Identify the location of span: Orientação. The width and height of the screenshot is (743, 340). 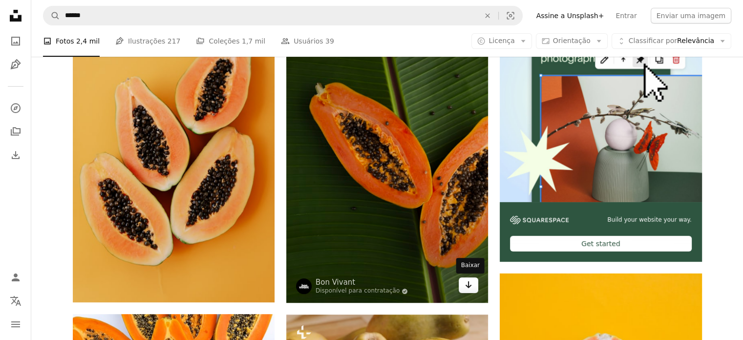
(572, 41).